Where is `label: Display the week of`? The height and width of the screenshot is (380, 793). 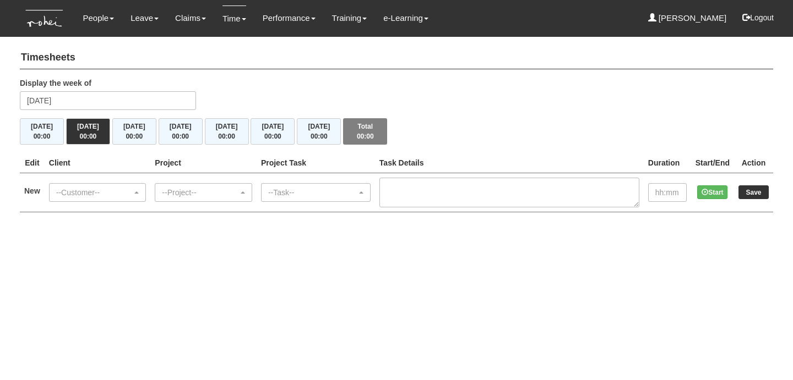
label: Display the week of is located at coordinates (56, 83).